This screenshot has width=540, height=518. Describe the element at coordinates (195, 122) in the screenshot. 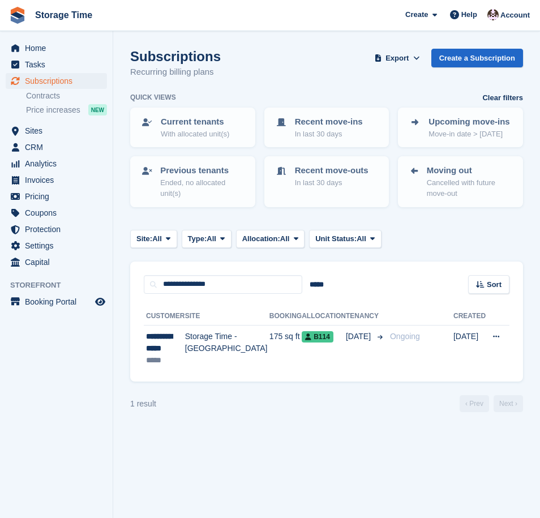

I see `p: Current tenants` at that location.